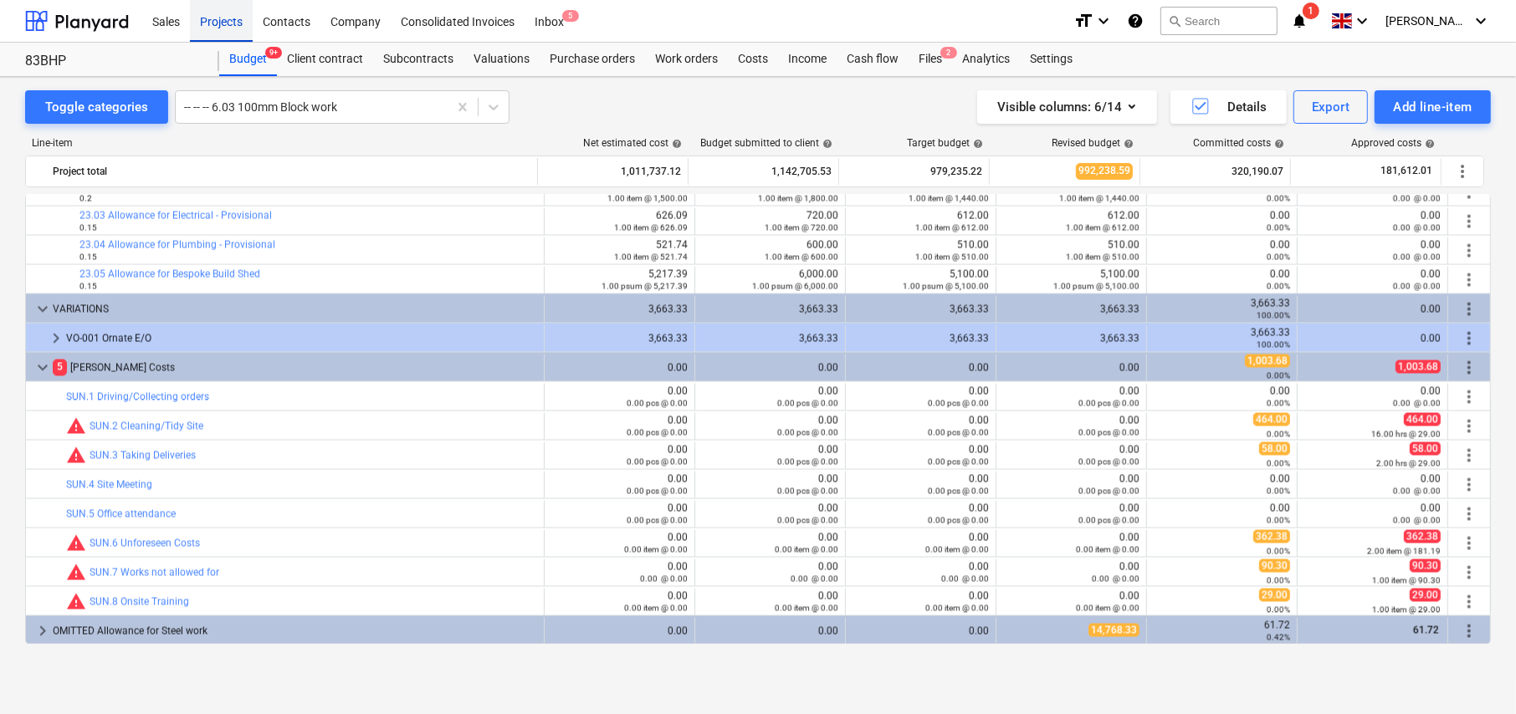 The width and height of the screenshot is (1516, 714). I want to click on a: Budget9+, so click(248, 59).